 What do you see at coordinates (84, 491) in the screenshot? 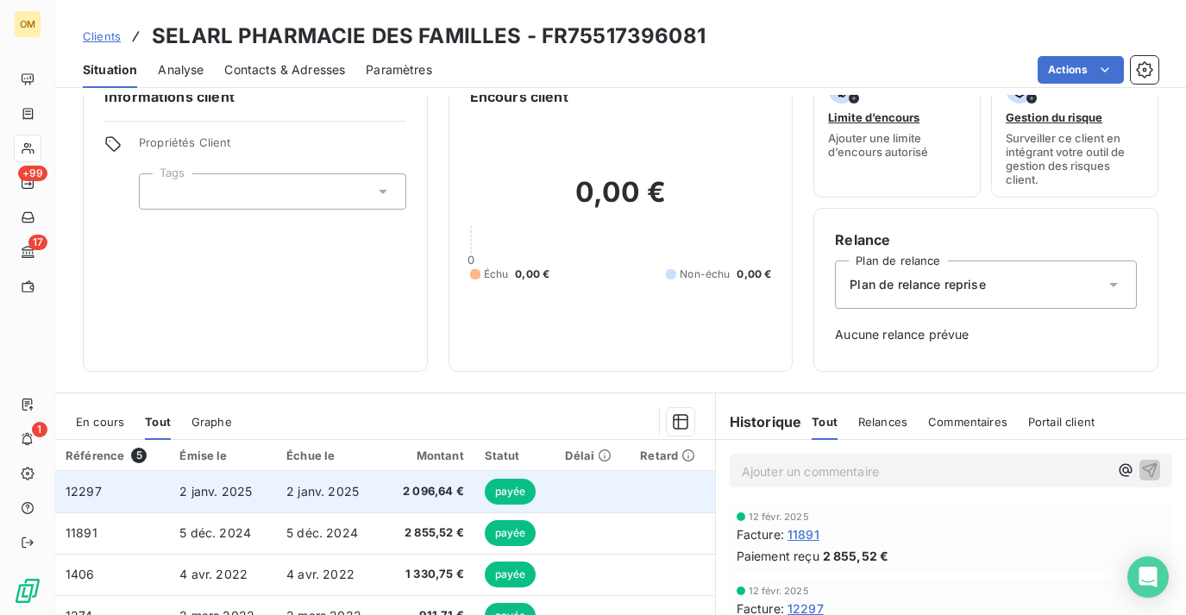
I see `span: 12297` at bounding box center [84, 491].